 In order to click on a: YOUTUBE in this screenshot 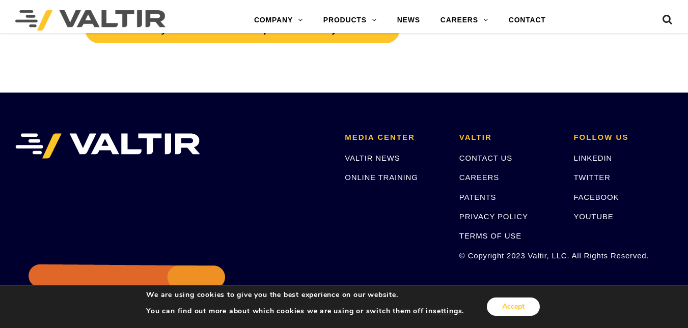, I will do `click(593, 216)`.